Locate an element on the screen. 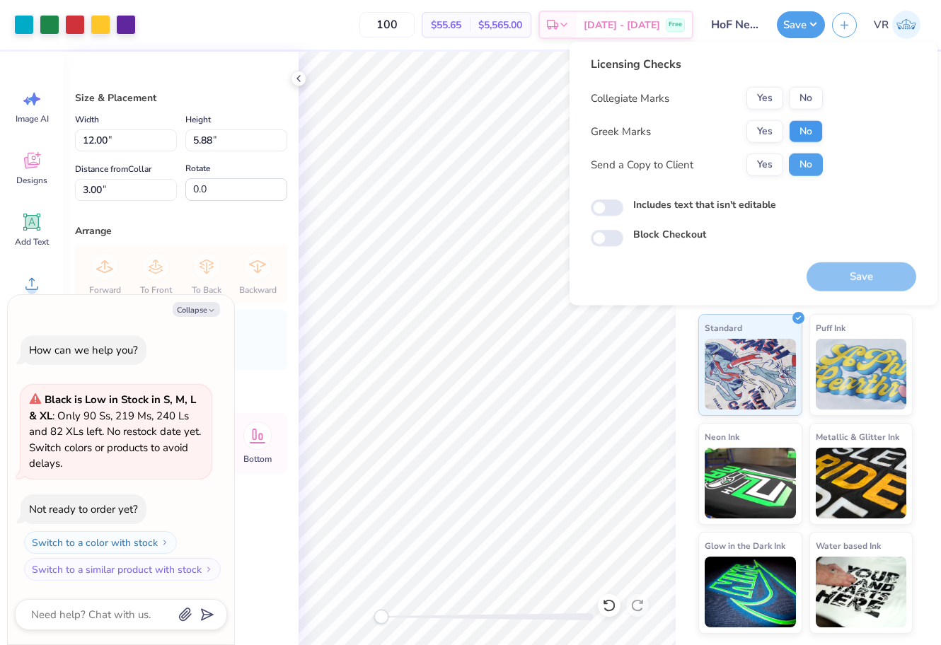 This screenshot has width=941, height=645. img: Val Rhey Lodueta is located at coordinates (907, 25).